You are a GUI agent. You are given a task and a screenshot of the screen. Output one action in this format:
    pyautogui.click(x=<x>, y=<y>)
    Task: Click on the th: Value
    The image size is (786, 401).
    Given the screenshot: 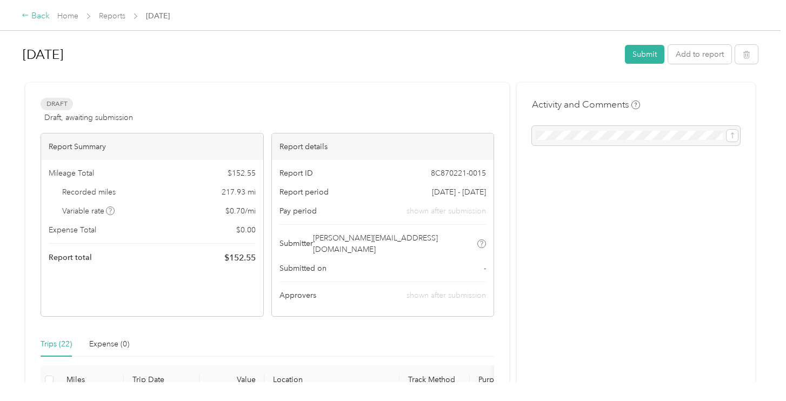 What is the action you would take?
    pyautogui.click(x=232, y=380)
    